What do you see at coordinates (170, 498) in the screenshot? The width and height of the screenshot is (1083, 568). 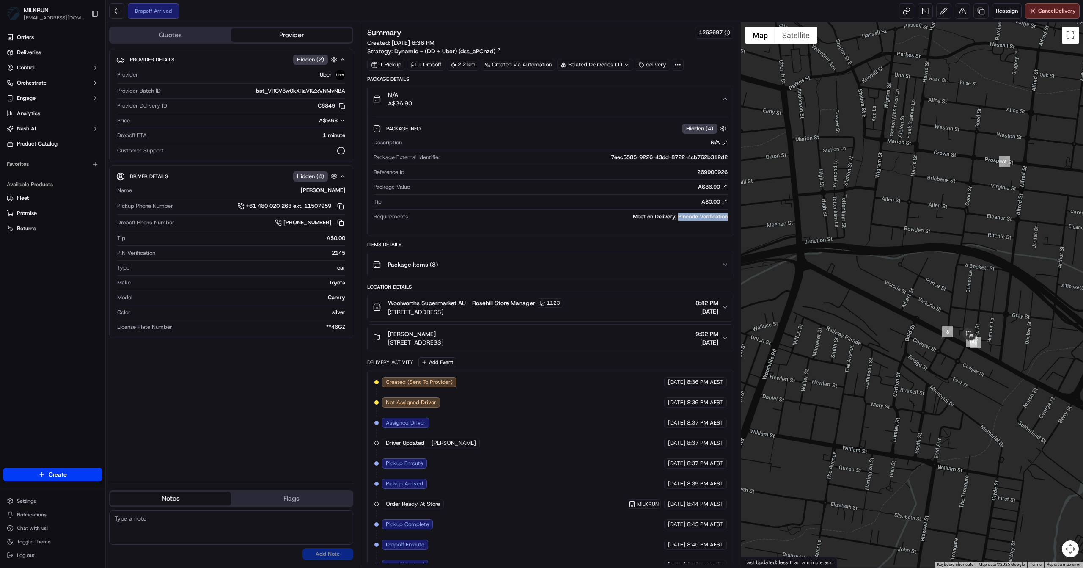 I see `button: Notes` at bounding box center [170, 498].